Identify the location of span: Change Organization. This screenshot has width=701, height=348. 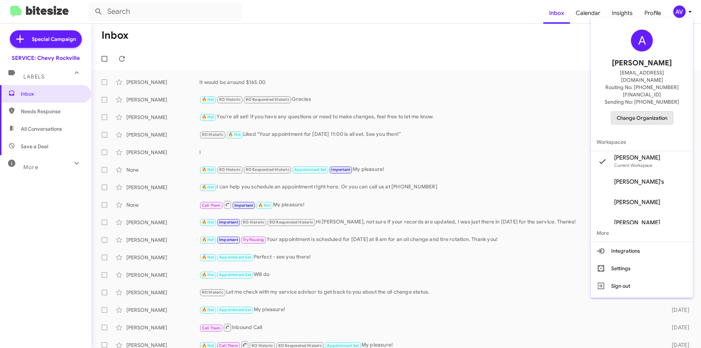
(642, 118).